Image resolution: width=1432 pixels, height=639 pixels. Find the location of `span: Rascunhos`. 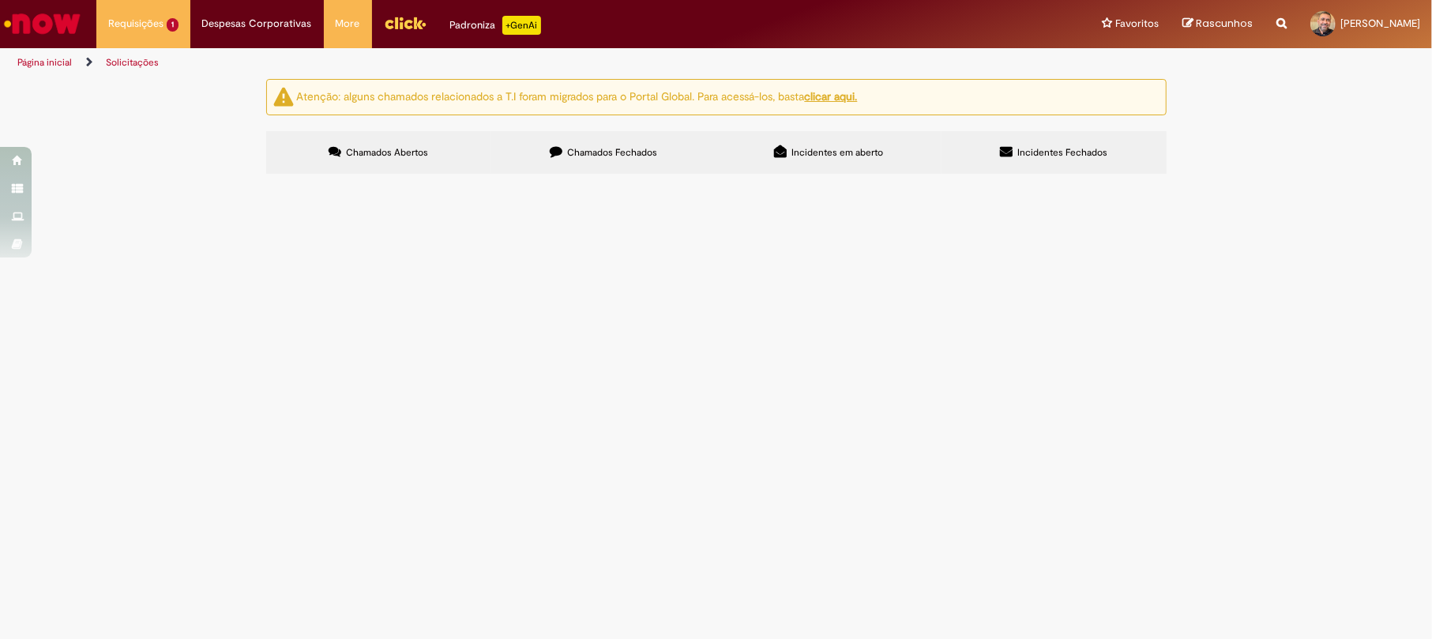

span: Rascunhos is located at coordinates (1224, 23).